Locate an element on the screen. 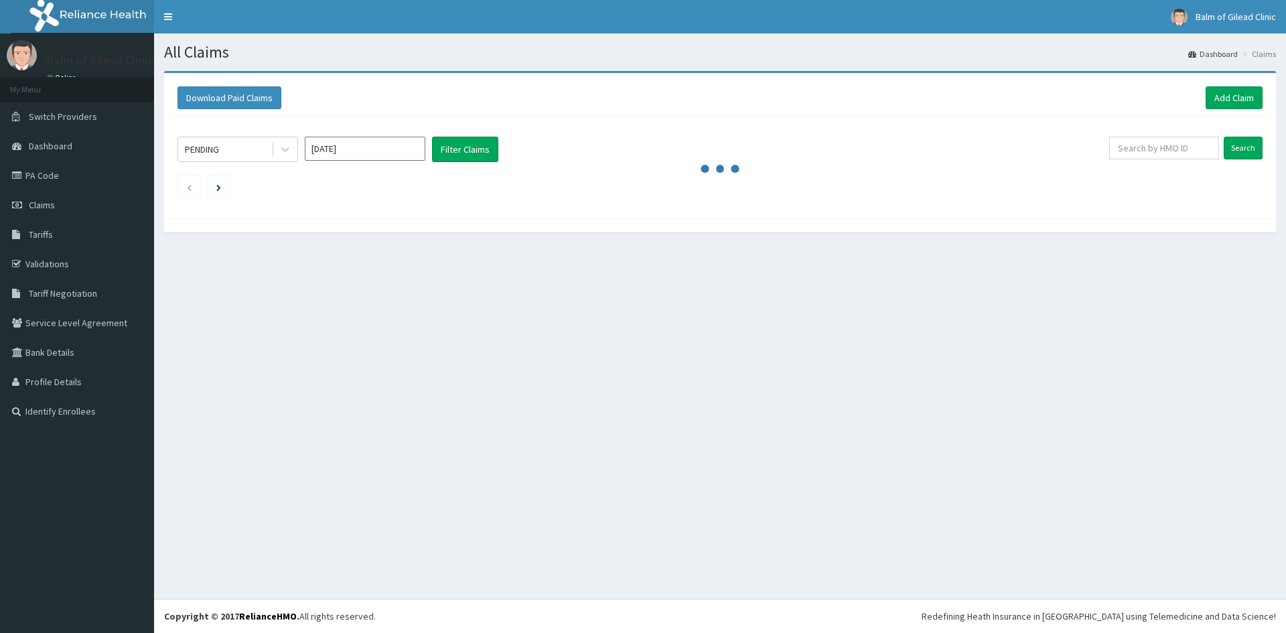 The width and height of the screenshot is (1286, 633). svg: audio-loading is located at coordinates (720, 169).